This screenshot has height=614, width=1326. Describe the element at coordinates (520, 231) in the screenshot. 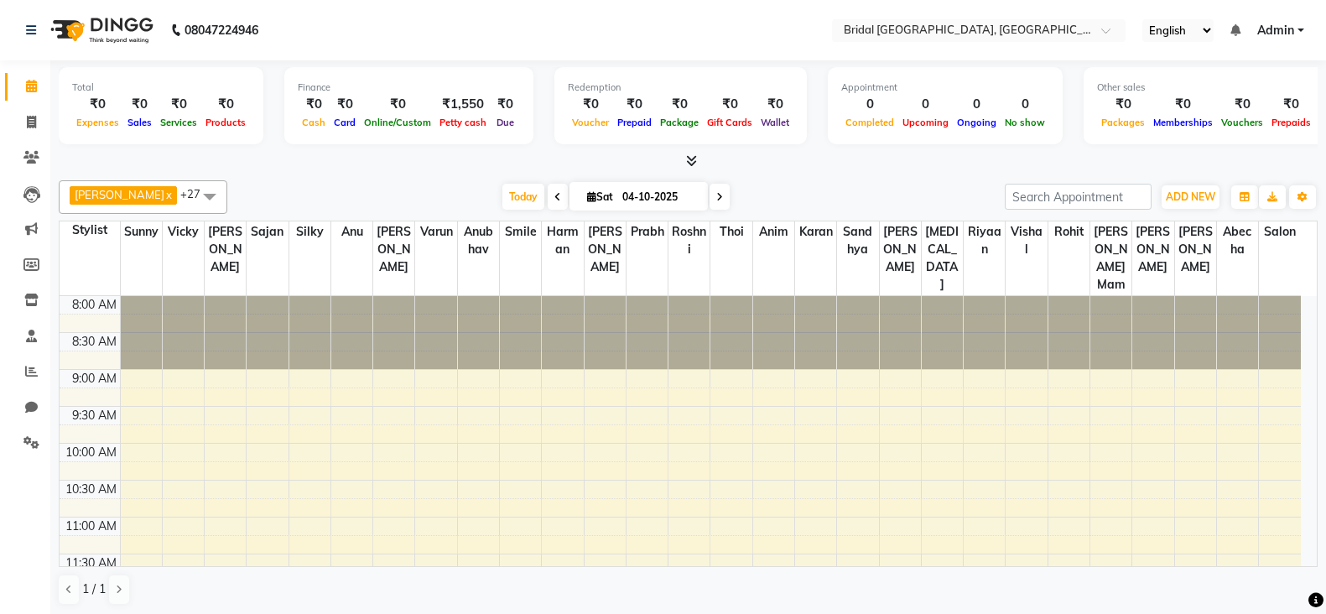

I see `span: Smile` at that location.